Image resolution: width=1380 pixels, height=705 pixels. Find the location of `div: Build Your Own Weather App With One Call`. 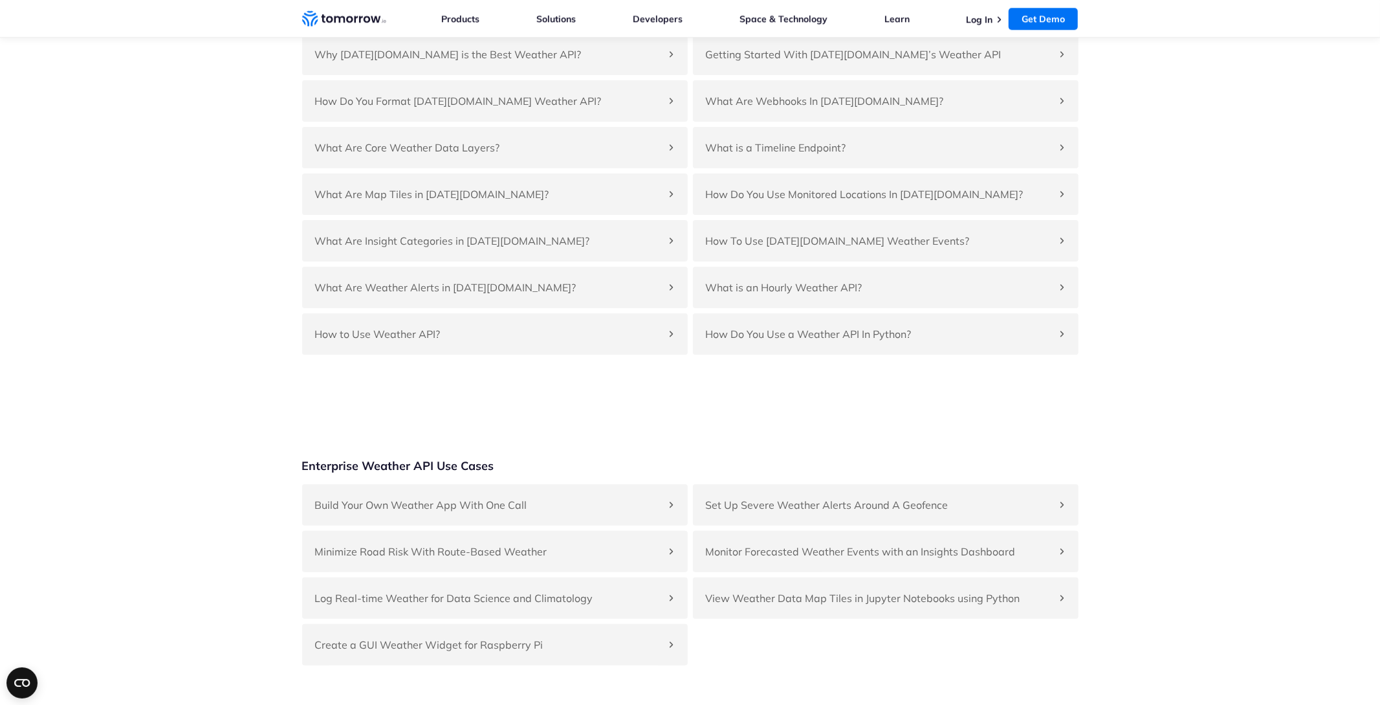

div: Build Your Own Weather App With One Call is located at coordinates (495, 505).